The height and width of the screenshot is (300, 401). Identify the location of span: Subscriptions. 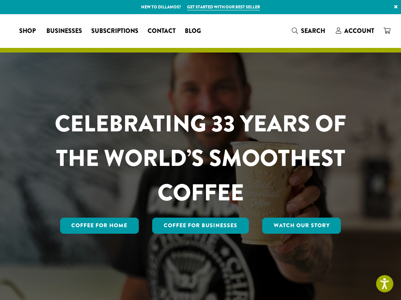
(115, 31).